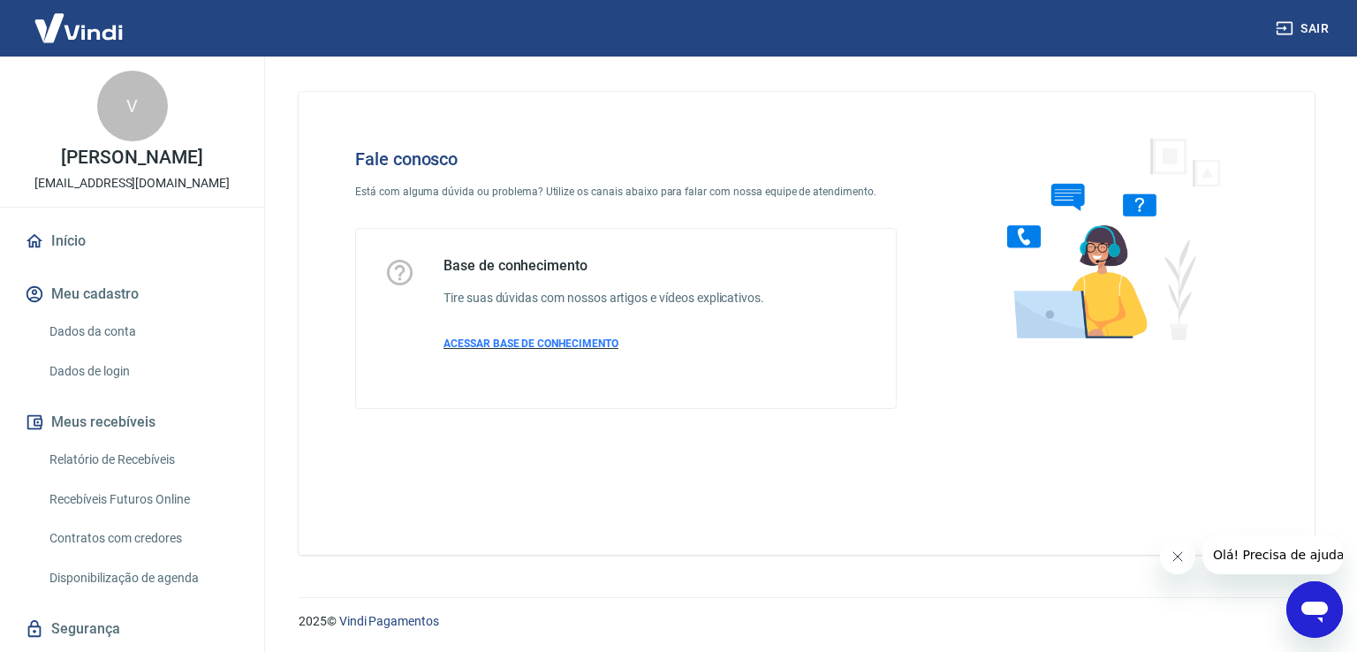 The width and height of the screenshot is (1357, 652). What do you see at coordinates (603, 266) in the screenshot?
I see `h5: Base de conhecimento` at bounding box center [603, 266].